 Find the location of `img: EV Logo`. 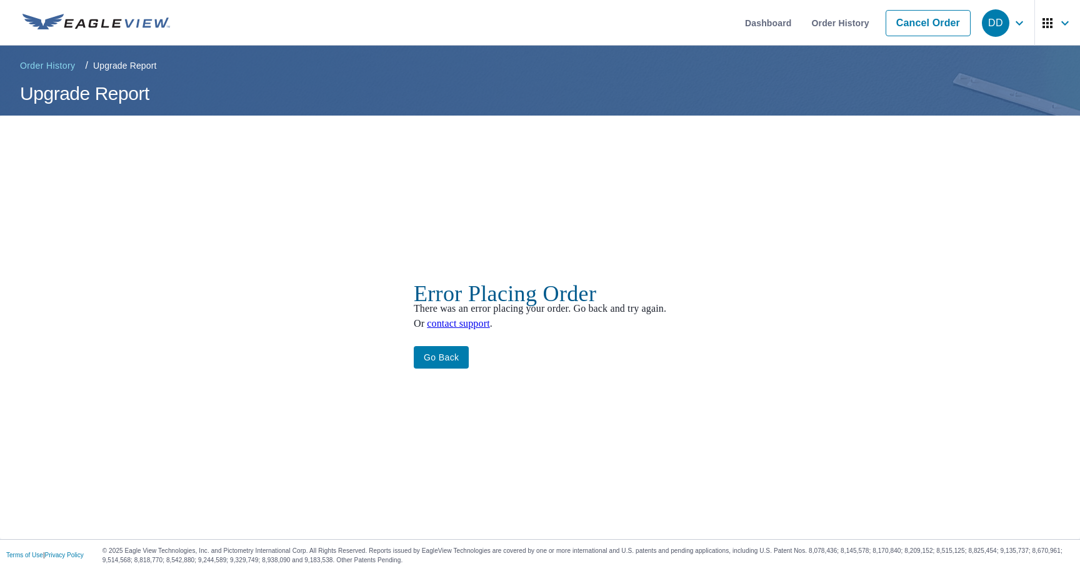

img: EV Logo is located at coordinates (96, 23).